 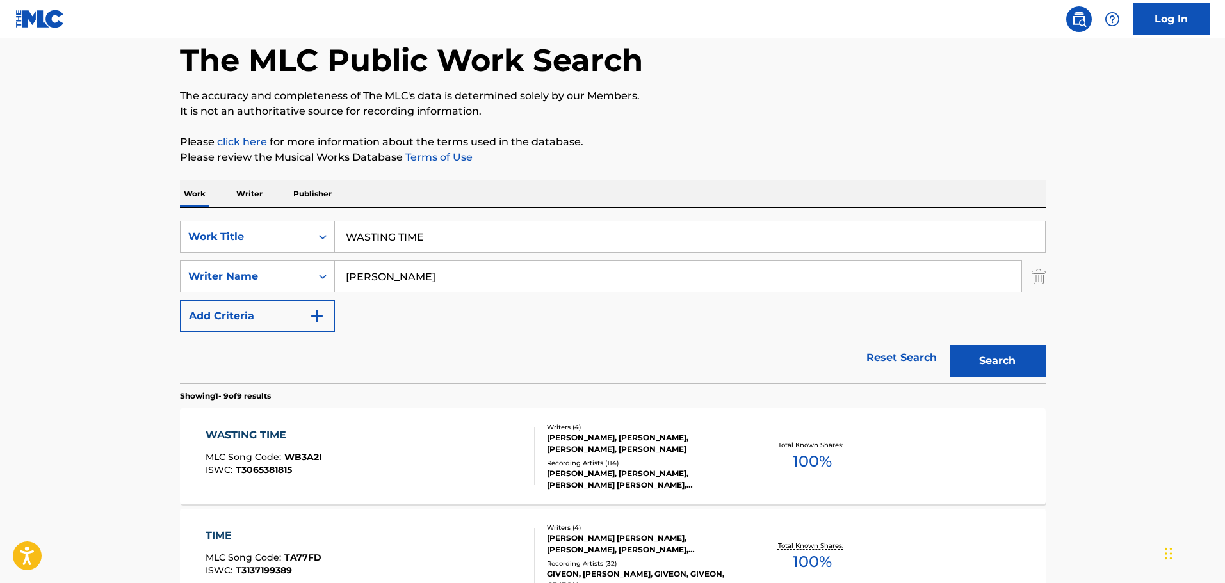 I want to click on img: MLC Logo, so click(x=40, y=19).